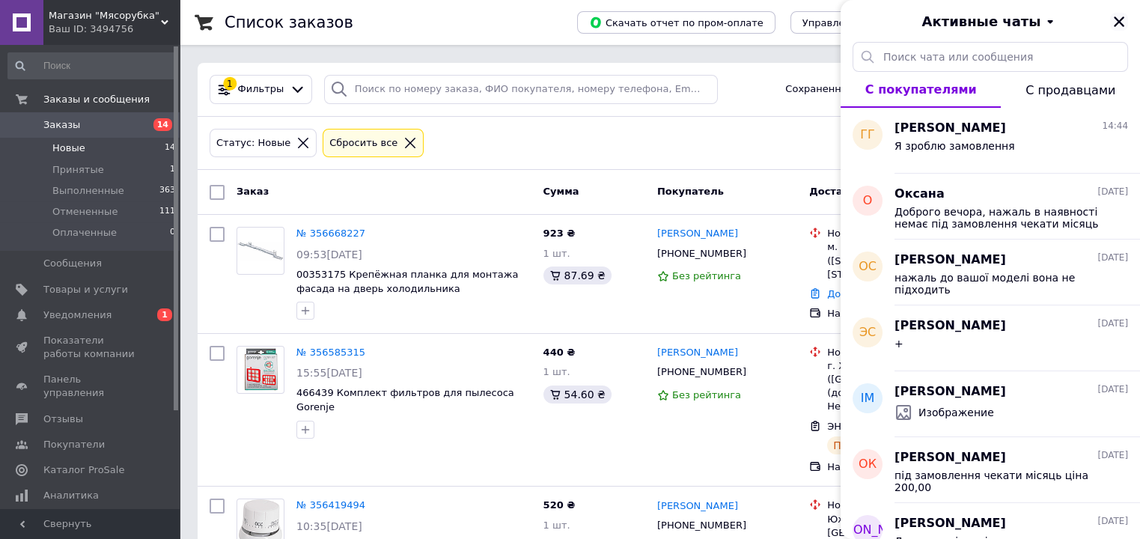  I want to click on button: Скачать отчет по пром-оплате, so click(676, 22).